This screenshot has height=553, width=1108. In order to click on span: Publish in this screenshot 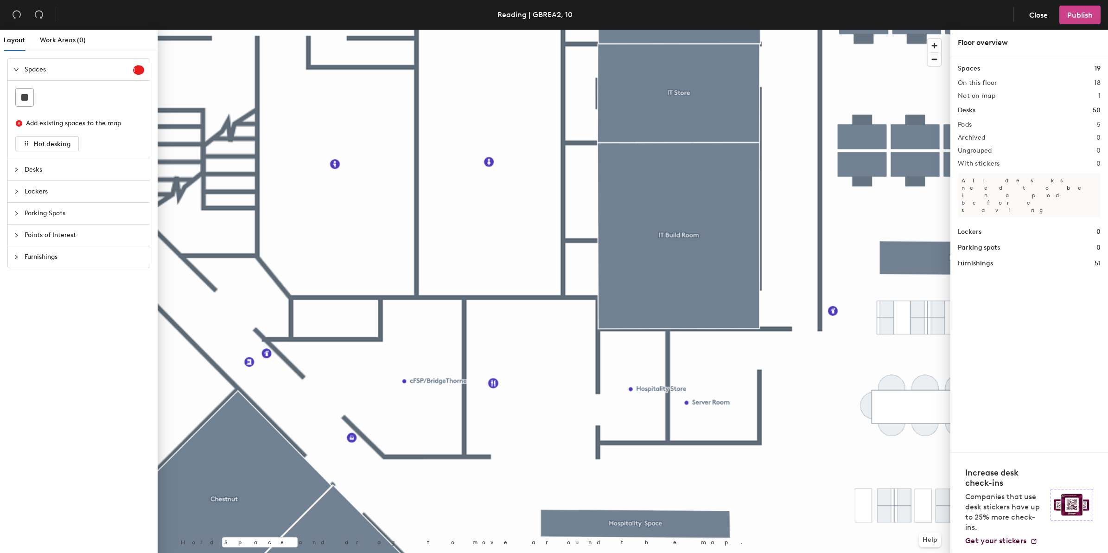, I will do `click(1080, 15)`.